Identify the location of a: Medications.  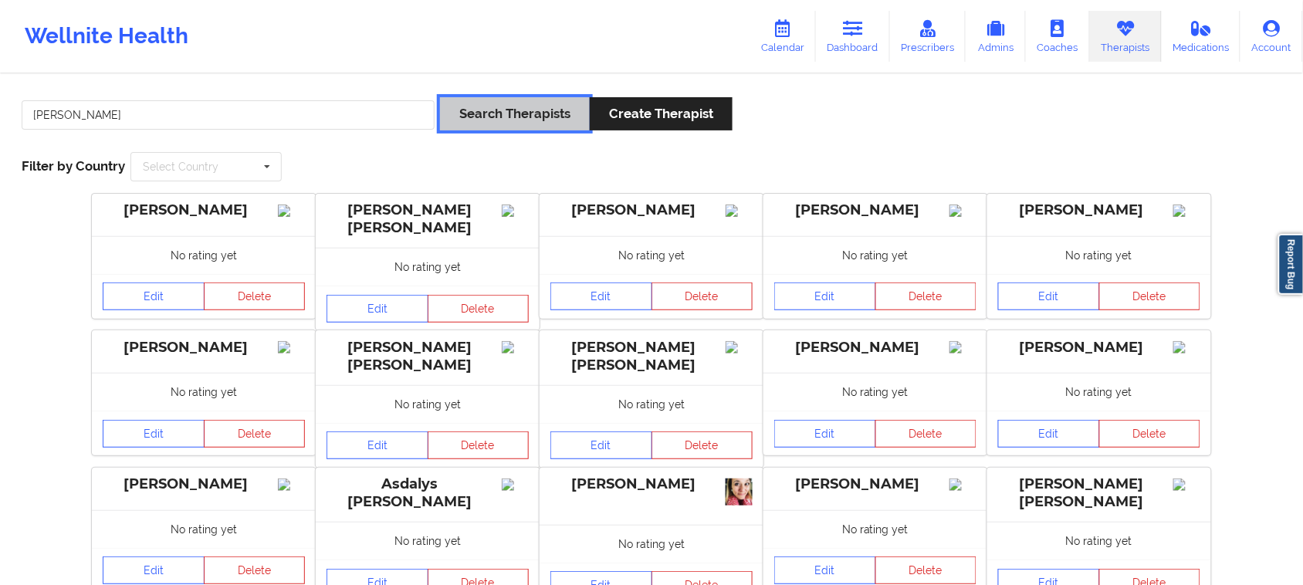
(1201, 36).